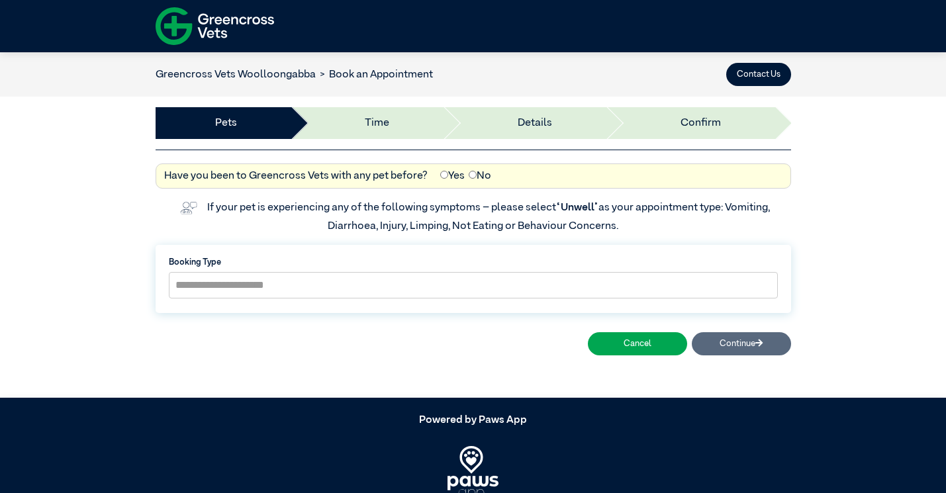 The width and height of the screenshot is (946, 493). What do you see at coordinates (489, 217) in the screenshot?
I see `label: If your pet is experiencing any of the following symptoms – please select as your appointment typ...` at bounding box center [489, 217].